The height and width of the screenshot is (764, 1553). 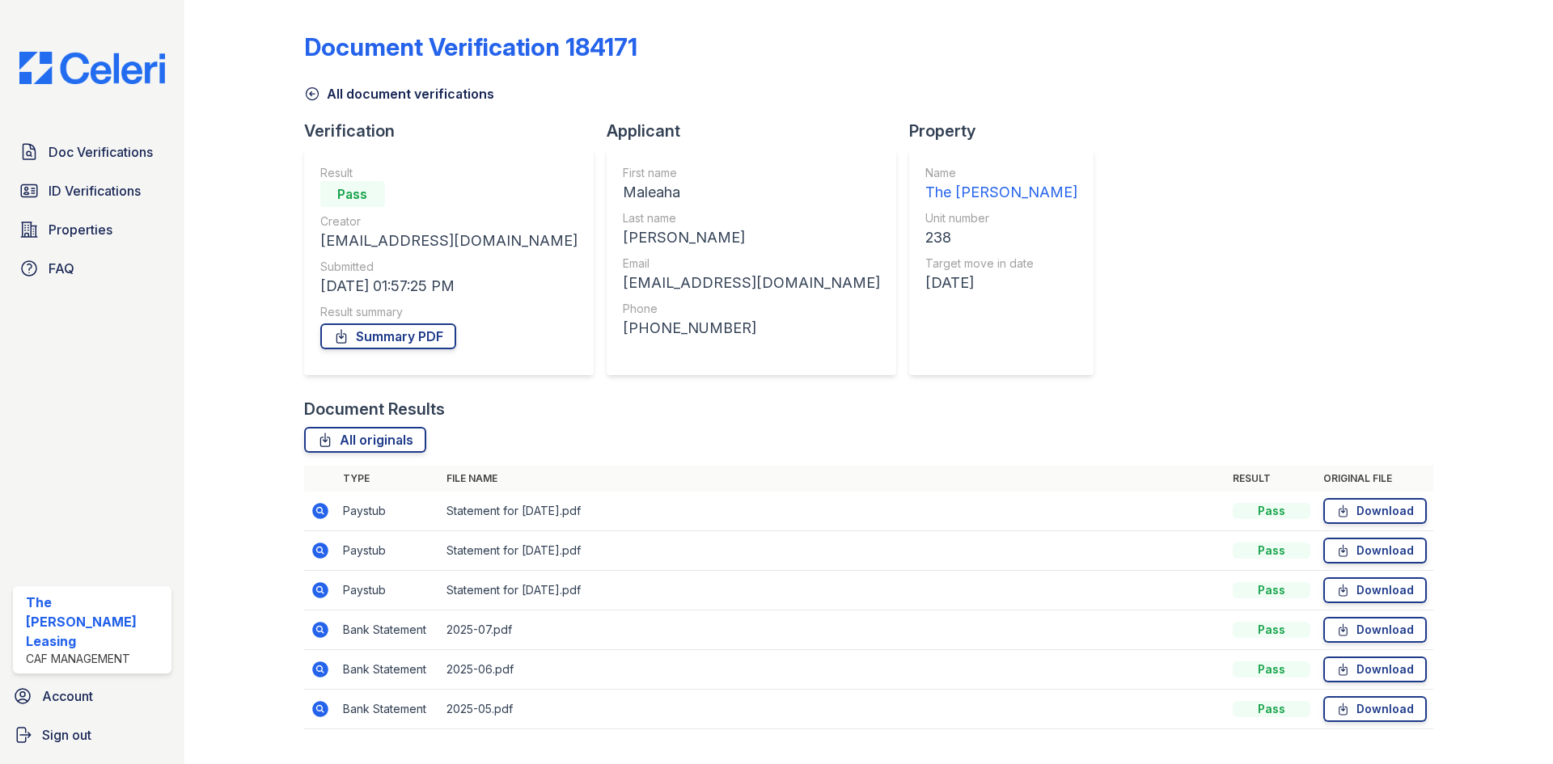 What do you see at coordinates (752, 309) in the screenshot?
I see `div: Phone` at bounding box center [752, 309].